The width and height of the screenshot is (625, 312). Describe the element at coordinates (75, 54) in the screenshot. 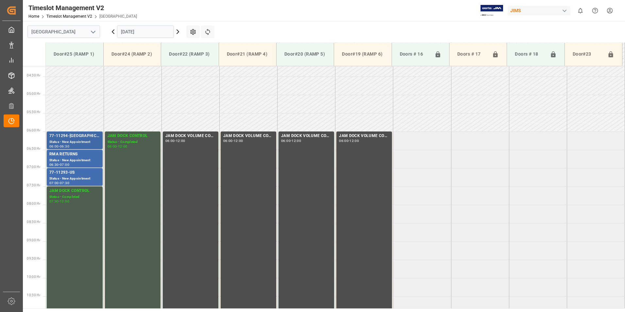

I see `div: Door#25 (RAMP 1)` at that location.